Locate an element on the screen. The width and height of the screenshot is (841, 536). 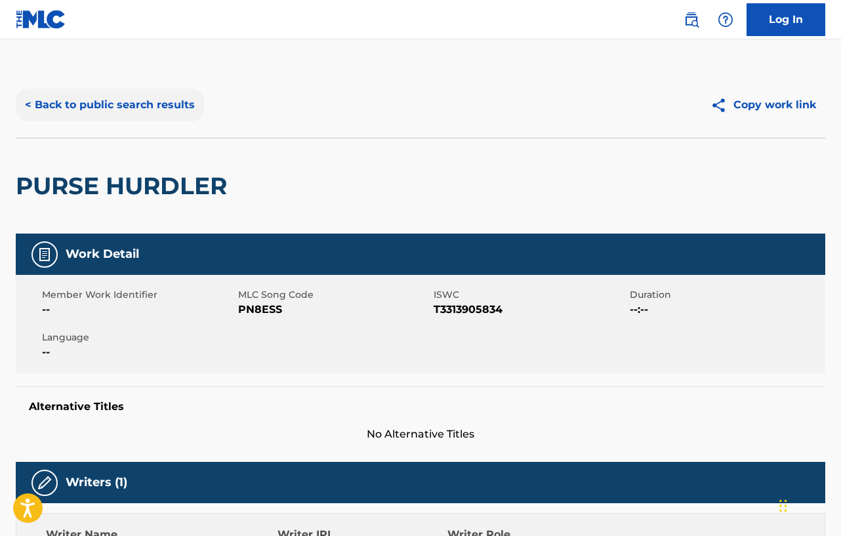
span: ISWC is located at coordinates (530, 295).